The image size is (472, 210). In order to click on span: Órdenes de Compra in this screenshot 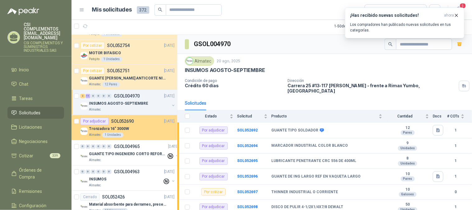, I will do `click(39, 173)`.